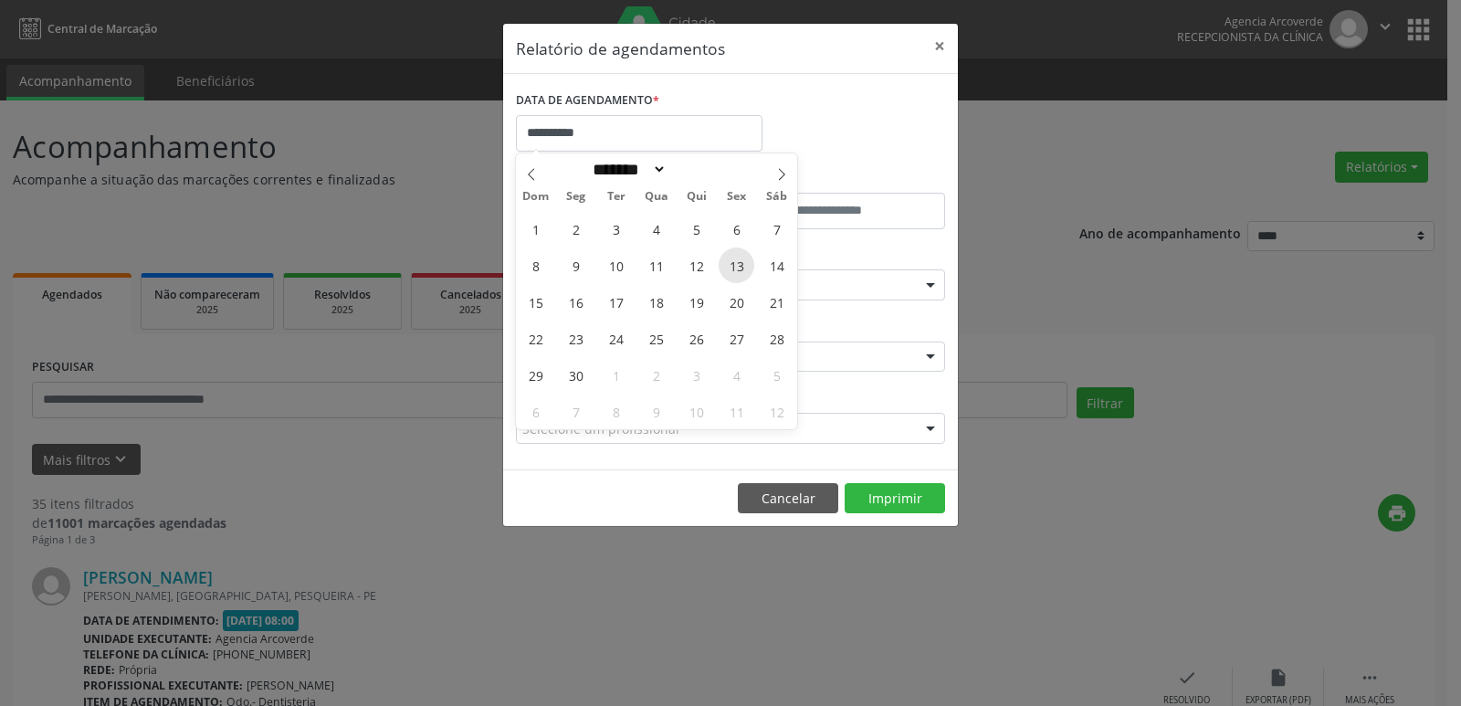 This screenshot has width=1461, height=706. What do you see at coordinates (627, 169) in the screenshot?
I see `select: Month` at bounding box center [627, 169].